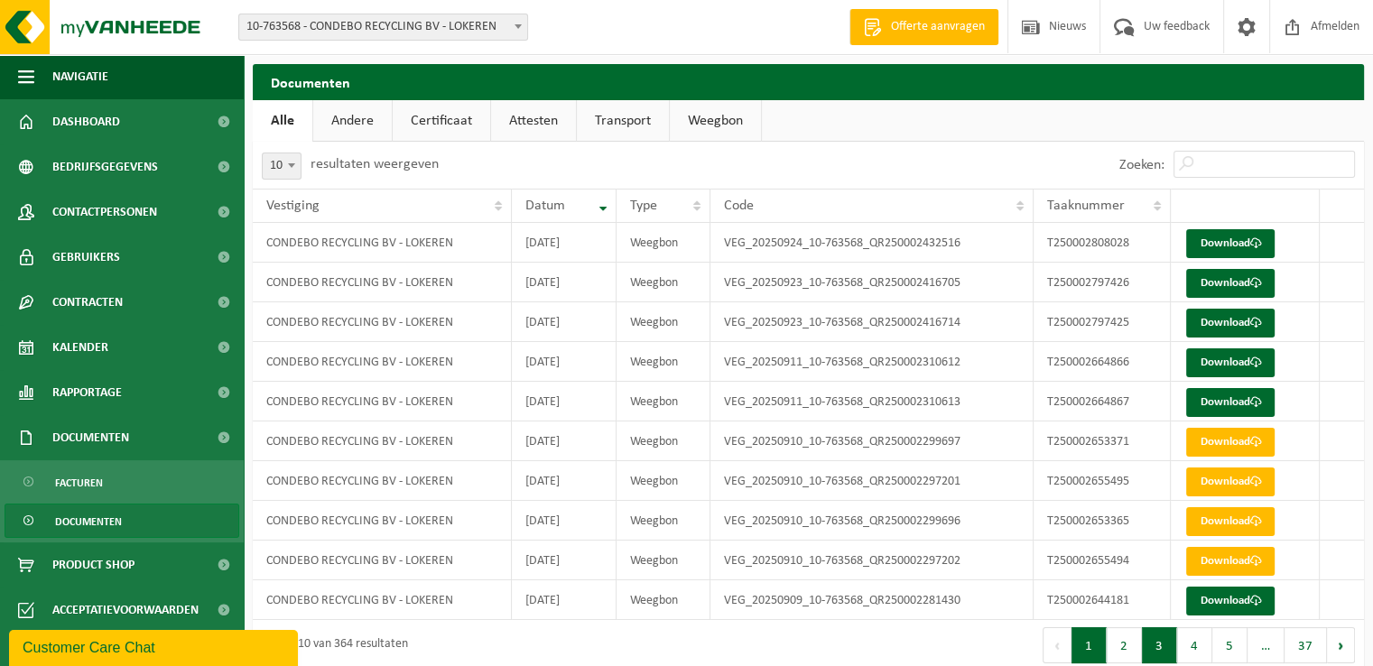 This screenshot has height=666, width=1373. I want to click on a: Certificaat, so click(442, 121).